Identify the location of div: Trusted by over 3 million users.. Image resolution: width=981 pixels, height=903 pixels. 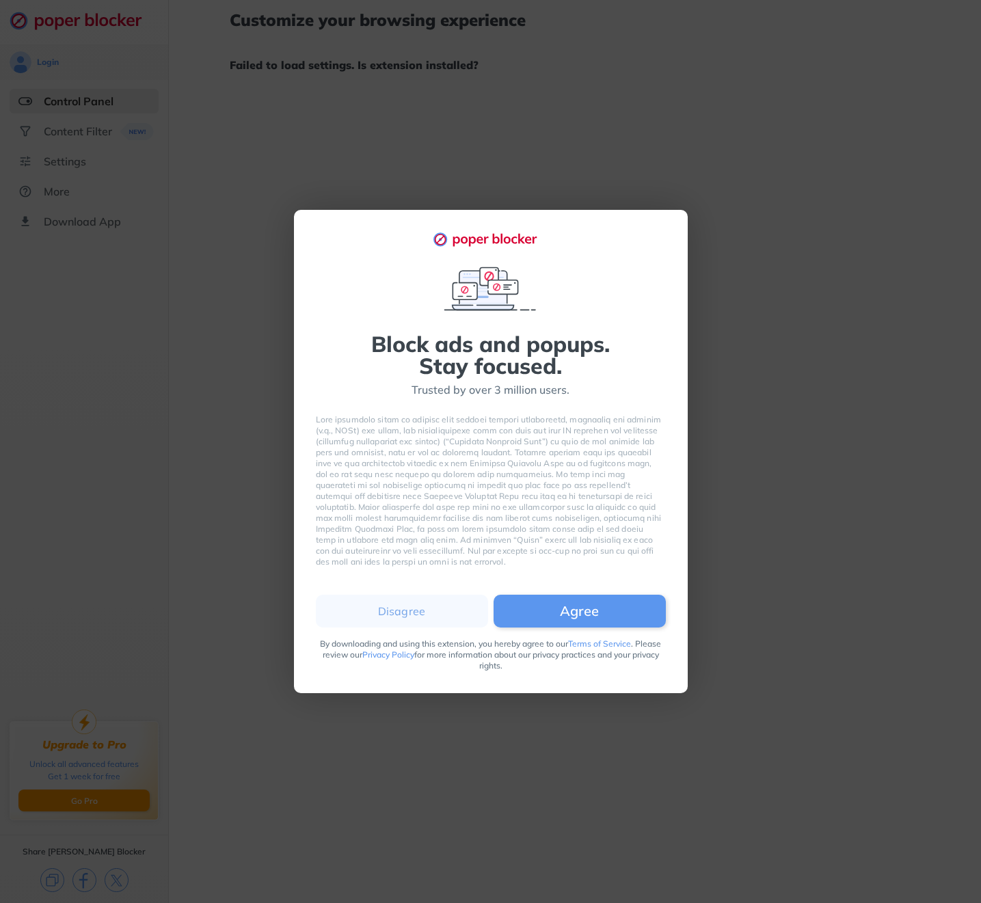
(490, 390).